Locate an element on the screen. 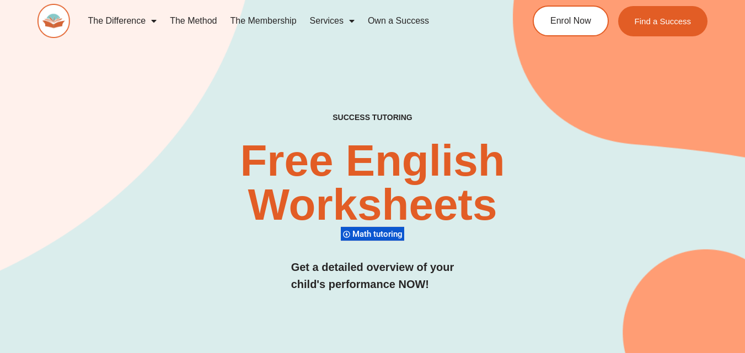  a: The Membership is located at coordinates (264, 21).